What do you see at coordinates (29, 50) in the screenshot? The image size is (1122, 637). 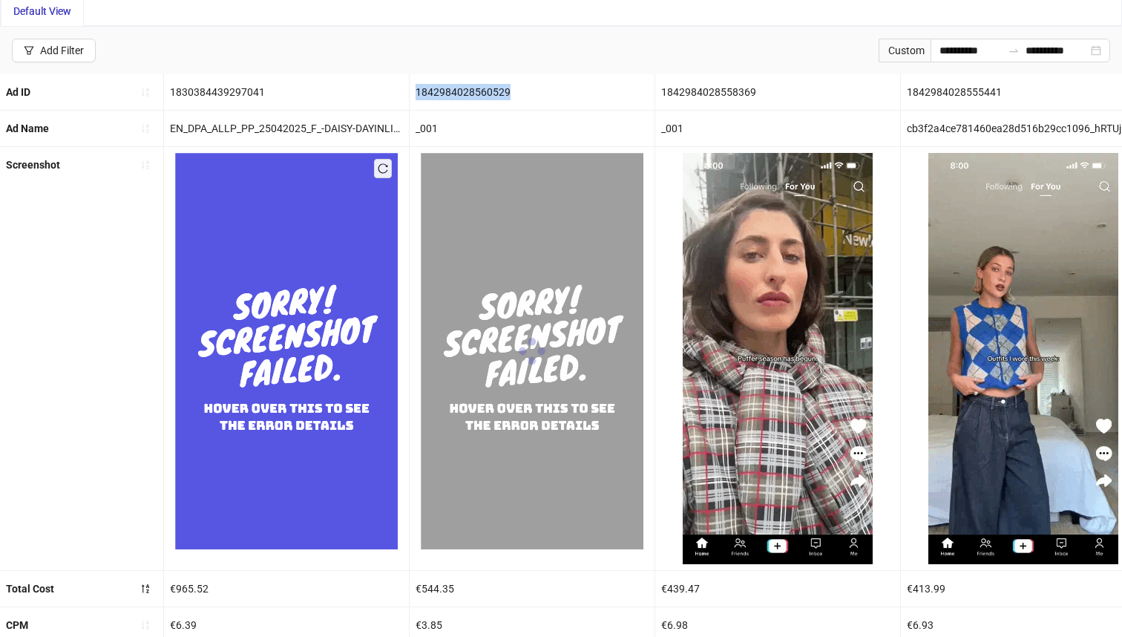 I see `span: filter` at bounding box center [29, 50].